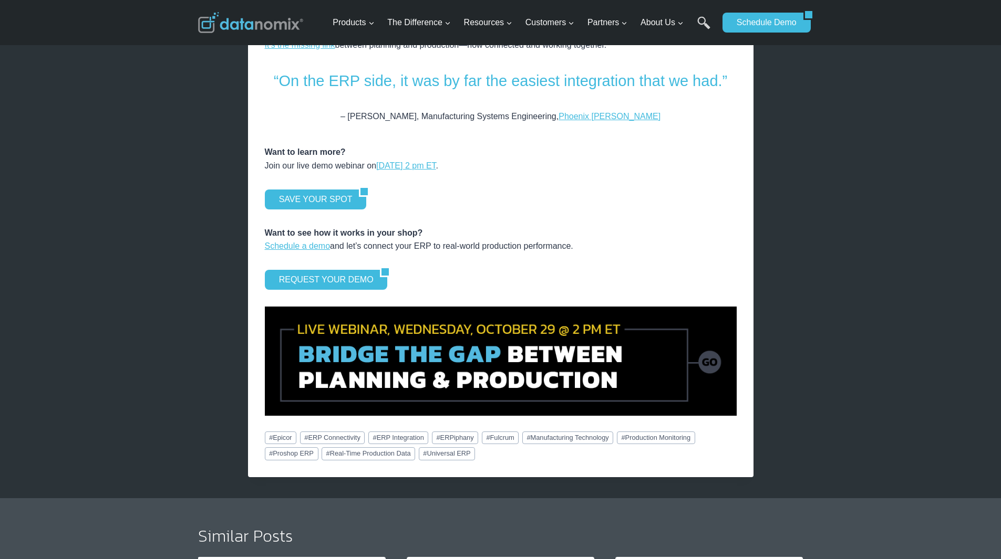 The image size is (1001, 559). Describe the element at coordinates (312, 200) in the screenshot. I see `a: SAVE YOUR SPOT` at that location.